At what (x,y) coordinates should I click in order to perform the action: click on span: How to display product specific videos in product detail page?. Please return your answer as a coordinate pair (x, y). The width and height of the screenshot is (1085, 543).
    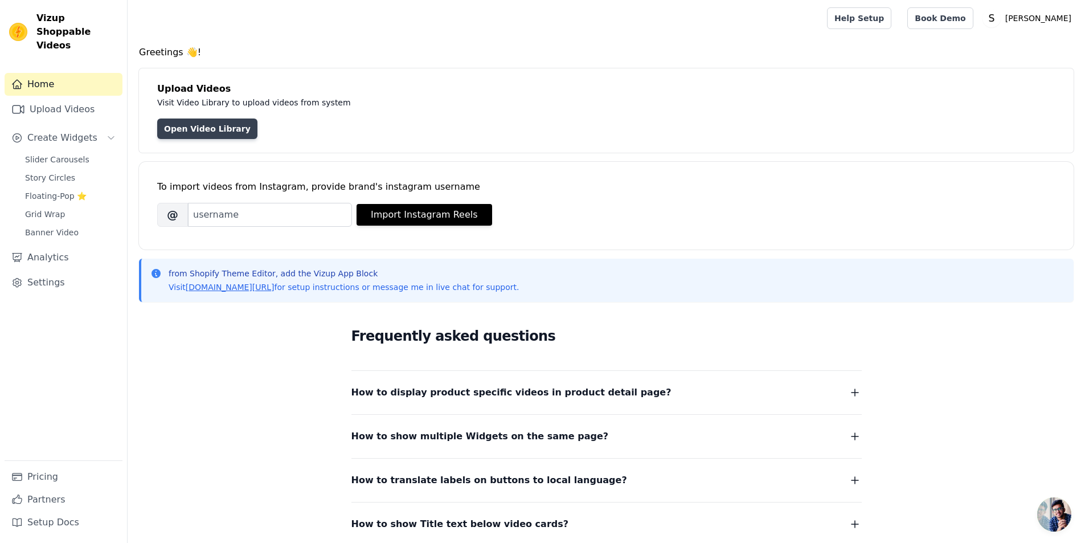
    Looking at the image, I should click on (511, 392).